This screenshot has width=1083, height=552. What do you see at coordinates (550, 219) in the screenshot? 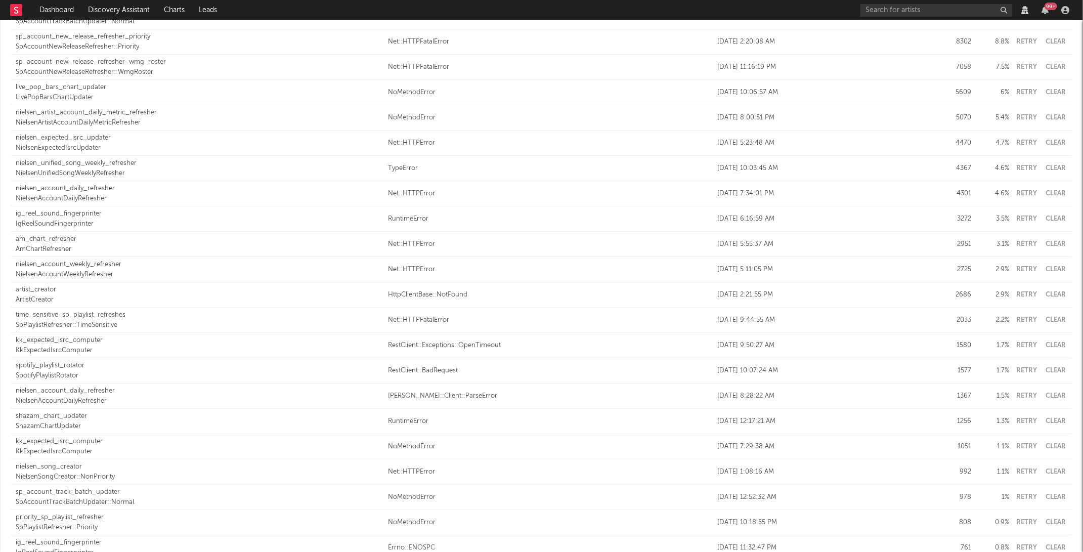
I see `div: RuntimeError` at bounding box center [550, 219].